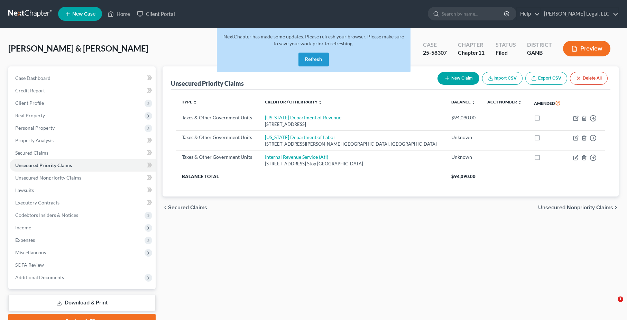 Image resolution: width=627 pixels, height=320 pixels. Describe the element at coordinates (185, 207) in the screenshot. I see `button: chevron_left Secured Claims` at that location.